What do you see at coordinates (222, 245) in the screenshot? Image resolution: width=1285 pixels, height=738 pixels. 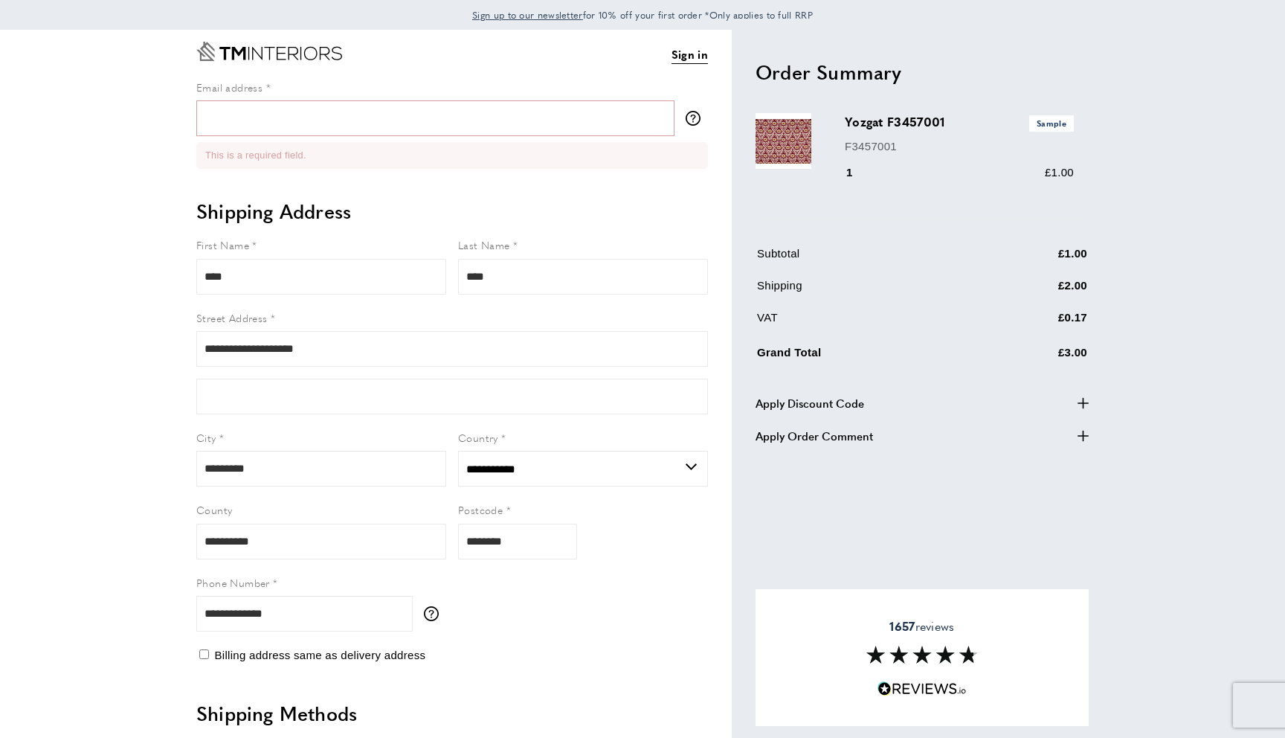 I see `span: First Name` at bounding box center [222, 245].